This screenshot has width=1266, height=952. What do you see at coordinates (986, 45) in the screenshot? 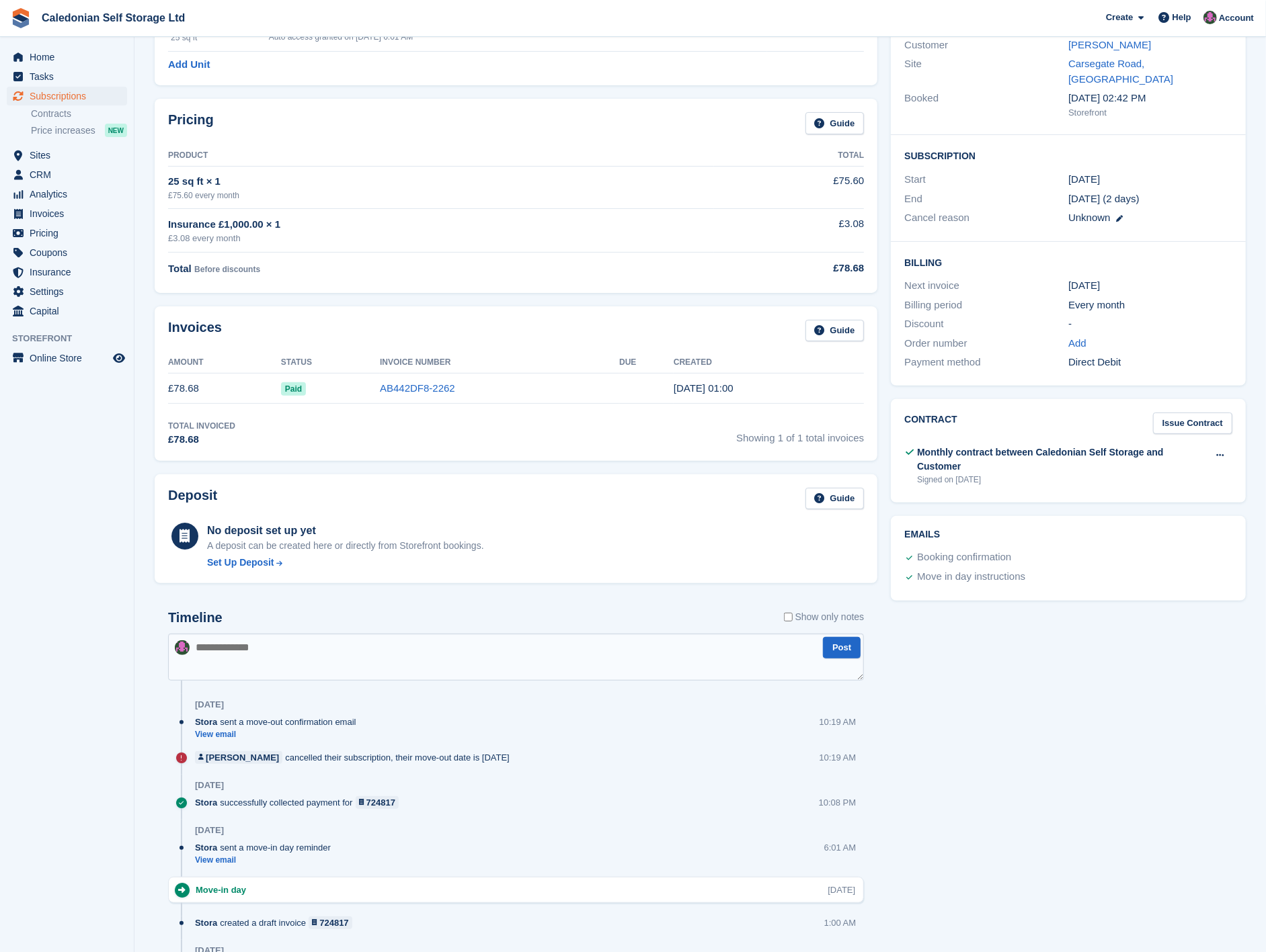
I see `div: Customer` at bounding box center [986, 45].